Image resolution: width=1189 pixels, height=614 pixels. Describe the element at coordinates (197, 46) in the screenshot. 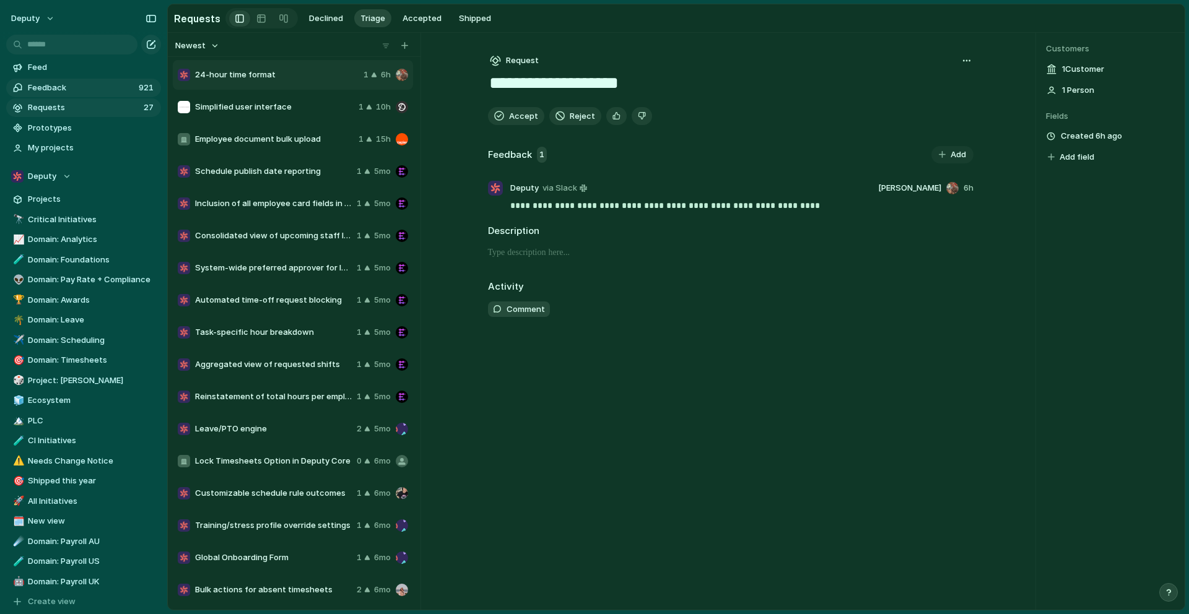

I see `button: Newest` at that location.